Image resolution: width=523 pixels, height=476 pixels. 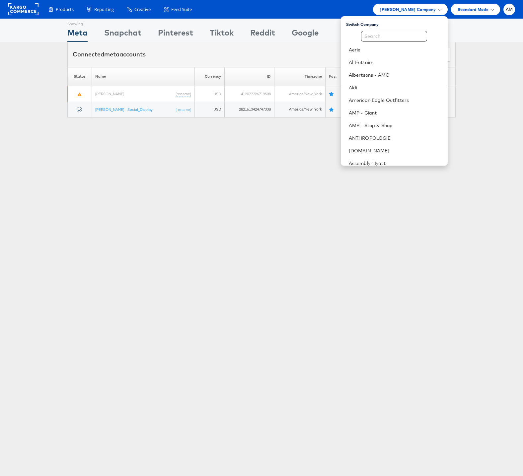 What do you see at coordinates (300, 76) in the screenshot?
I see `th: Timezone` at bounding box center [300, 76].